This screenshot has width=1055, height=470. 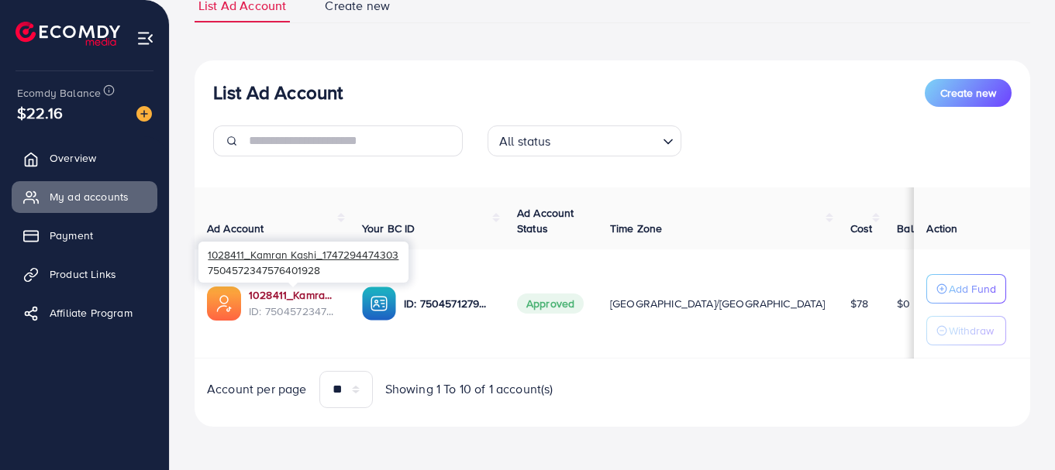 I want to click on img: logo, so click(x=67, y=33).